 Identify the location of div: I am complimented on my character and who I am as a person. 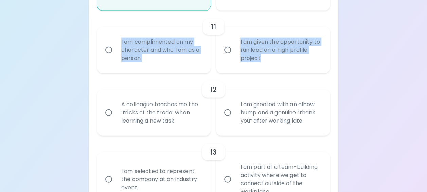
(161, 50).